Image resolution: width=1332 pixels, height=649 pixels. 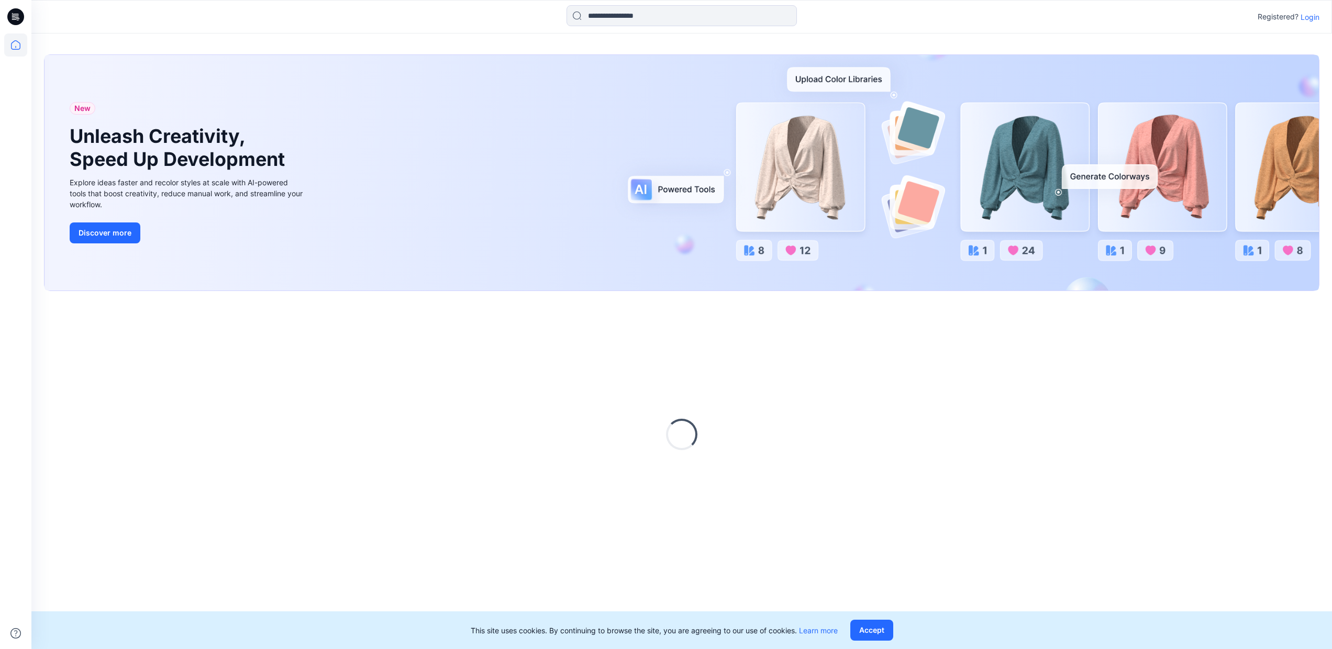 What do you see at coordinates (819, 631) in the screenshot?
I see `a: Learn more` at bounding box center [819, 631].